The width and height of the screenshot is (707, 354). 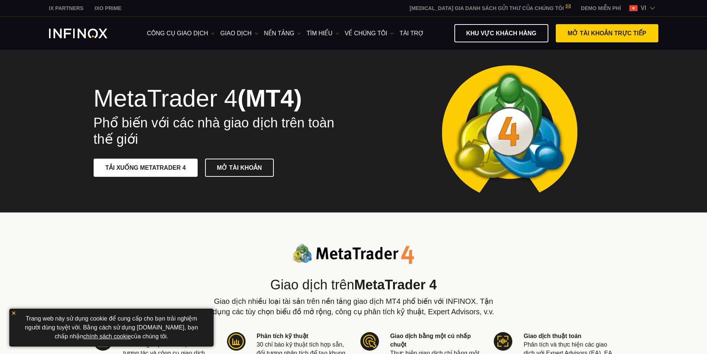 What do you see at coordinates (369, 33) in the screenshot?
I see `a: VỀ CHÚNG TÔI` at bounding box center [369, 33].